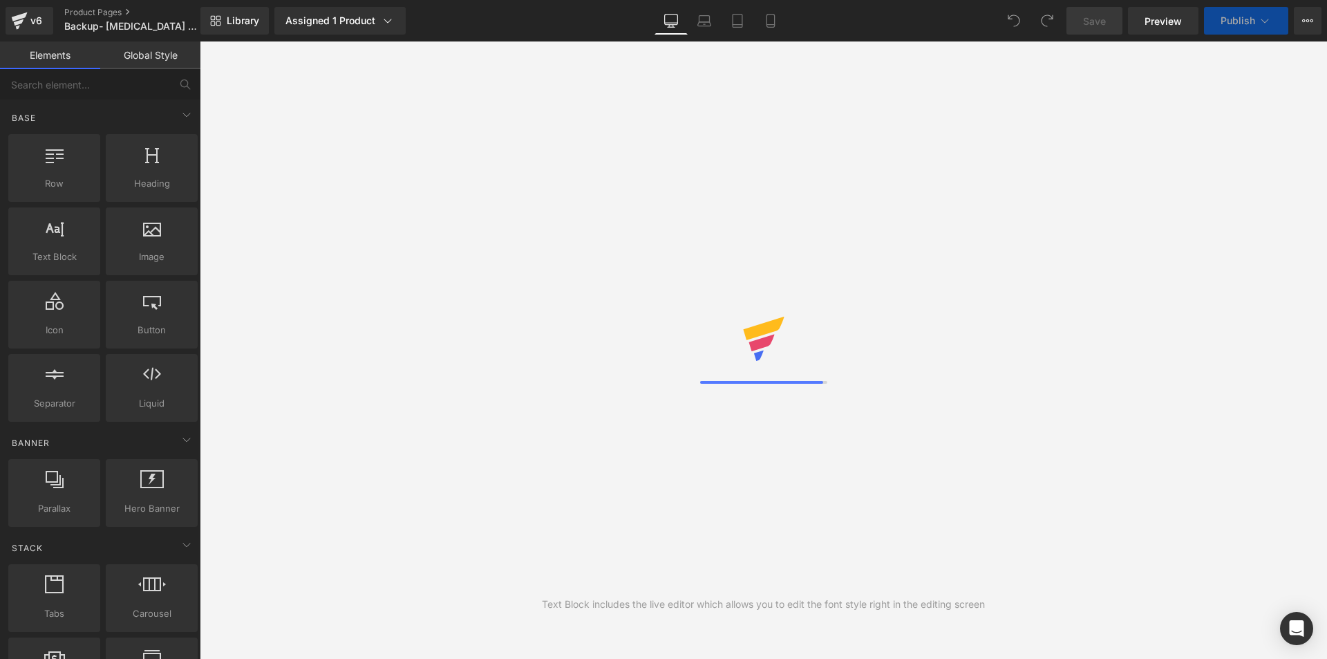 The height and width of the screenshot is (659, 1327). What do you see at coordinates (54, 330) in the screenshot?
I see `span: Icon` at bounding box center [54, 330].